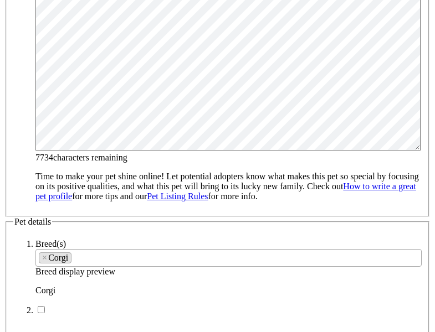  Describe the element at coordinates (226, 191) in the screenshot. I see `a: How to write a great pet profile` at that location.